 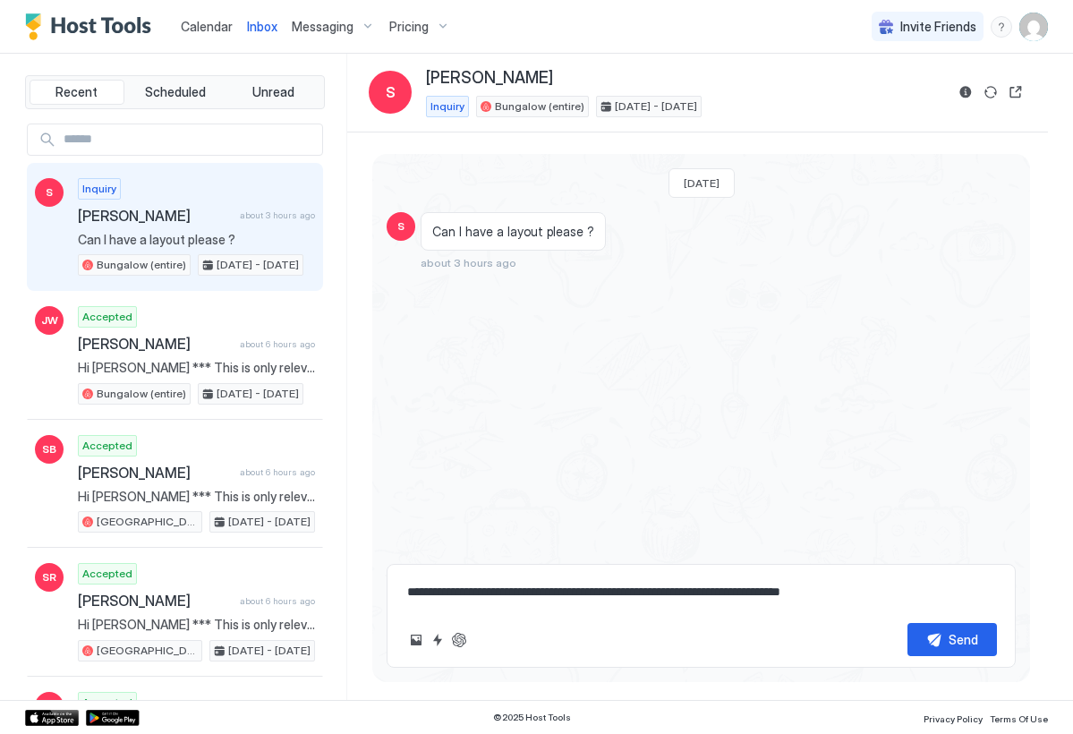 What do you see at coordinates (189, 140) in the screenshot?
I see `input: Input Field` at bounding box center [189, 140].